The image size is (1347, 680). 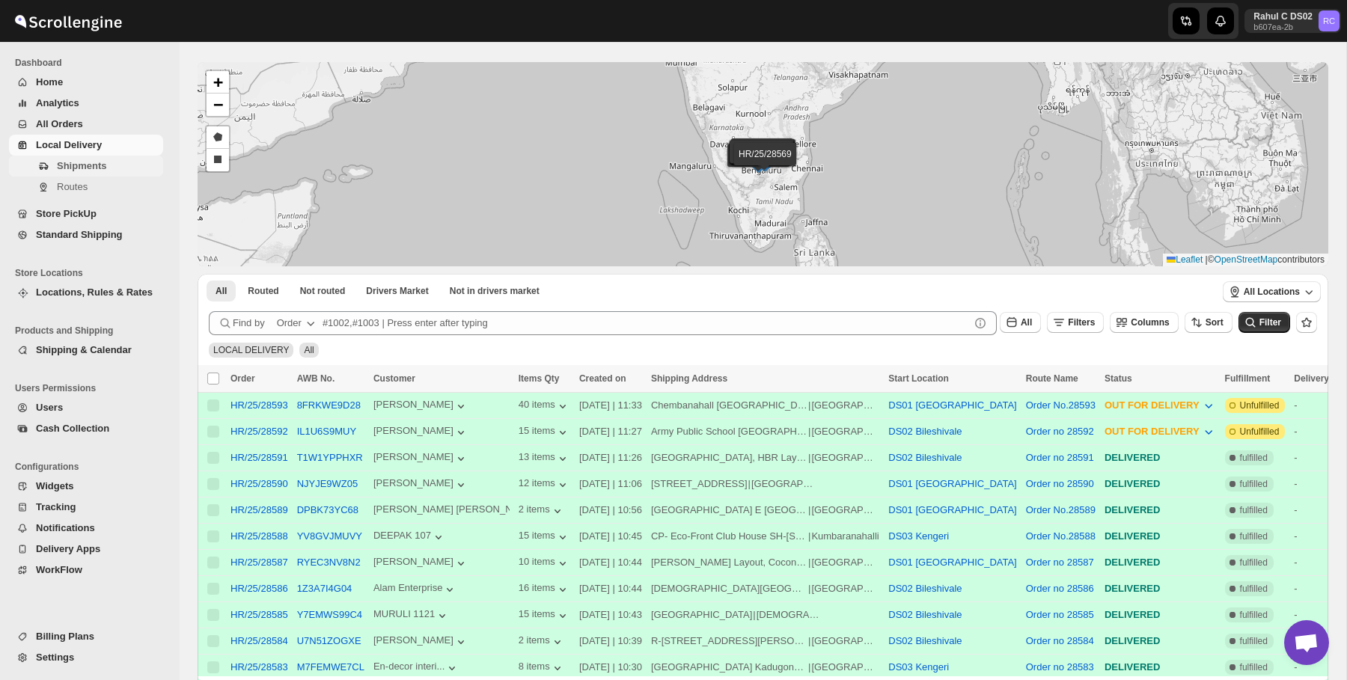 What do you see at coordinates (259, 667) in the screenshot?
I see `div: HR/25/28583` at bounding box center [259, 667].